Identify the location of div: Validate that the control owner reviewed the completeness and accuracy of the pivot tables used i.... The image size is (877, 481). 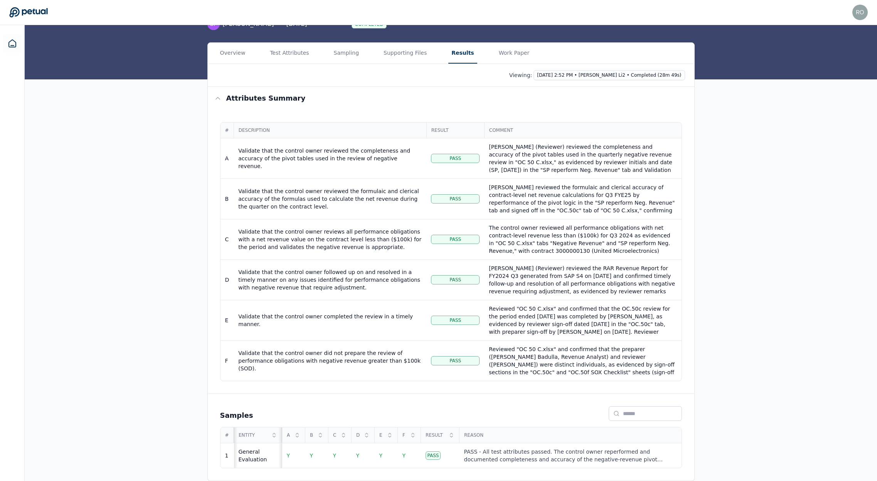
(330, 158).